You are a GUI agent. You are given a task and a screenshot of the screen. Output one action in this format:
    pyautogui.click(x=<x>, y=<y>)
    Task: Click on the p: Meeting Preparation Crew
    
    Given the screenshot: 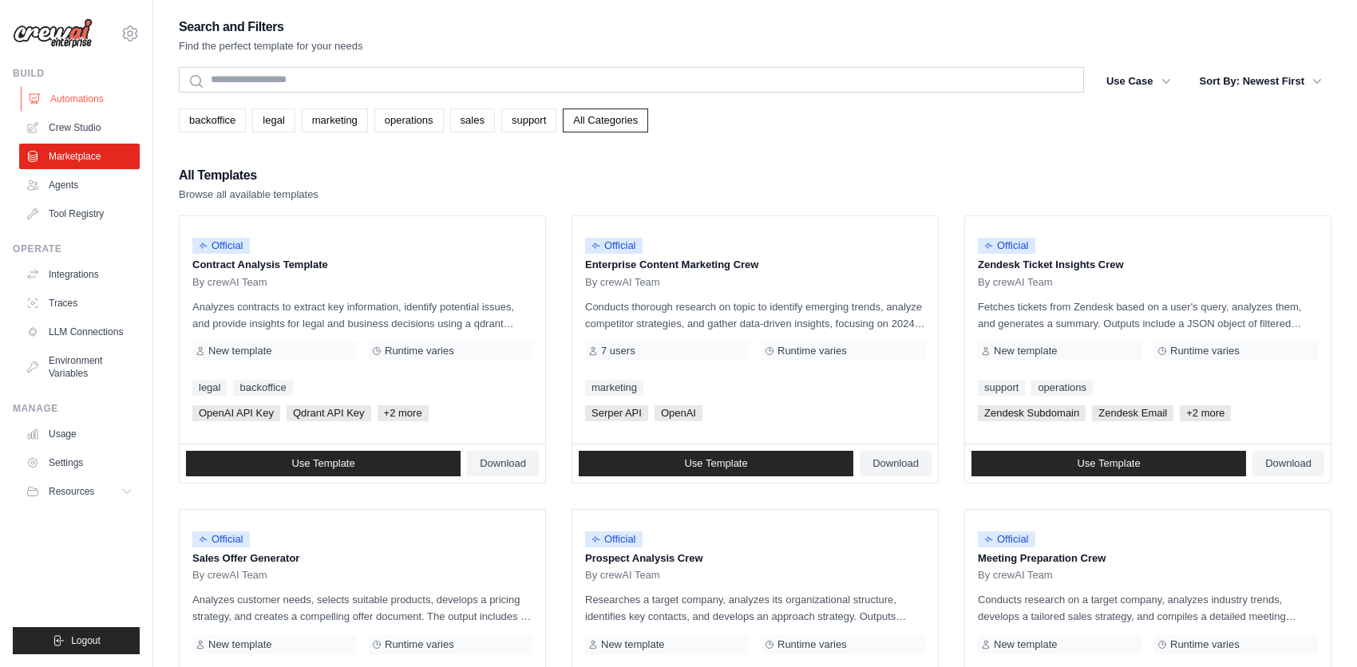 What is the action you would take?
    pyautogui.click(x=1148, y=559)
    